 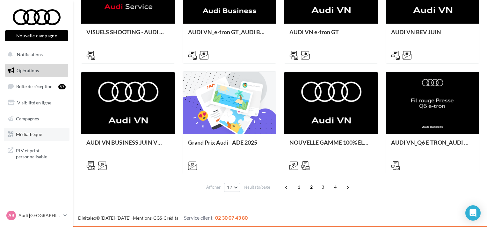 What do you see at coordinates (34, 102) in the screenshot?
I see `span: Visibilité en ligne` at bounding box center [34, 102].